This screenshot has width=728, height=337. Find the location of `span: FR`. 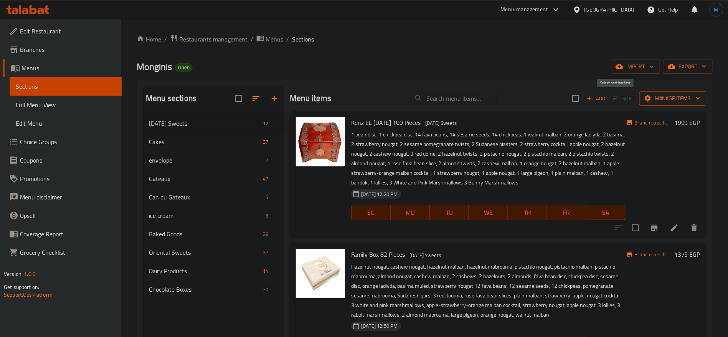

span: FR is located at coordinates (567, 212).